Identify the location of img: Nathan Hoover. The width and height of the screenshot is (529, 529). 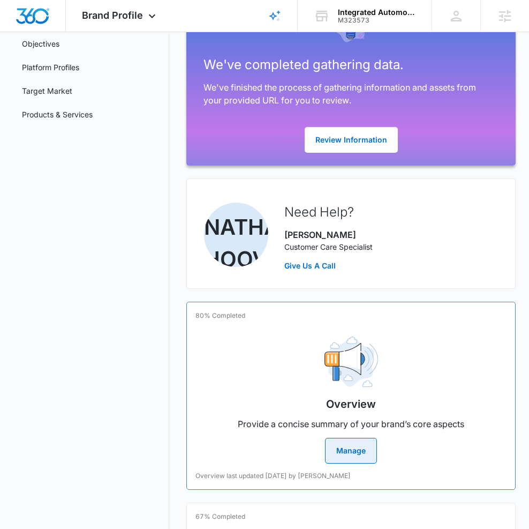
(236, 235).